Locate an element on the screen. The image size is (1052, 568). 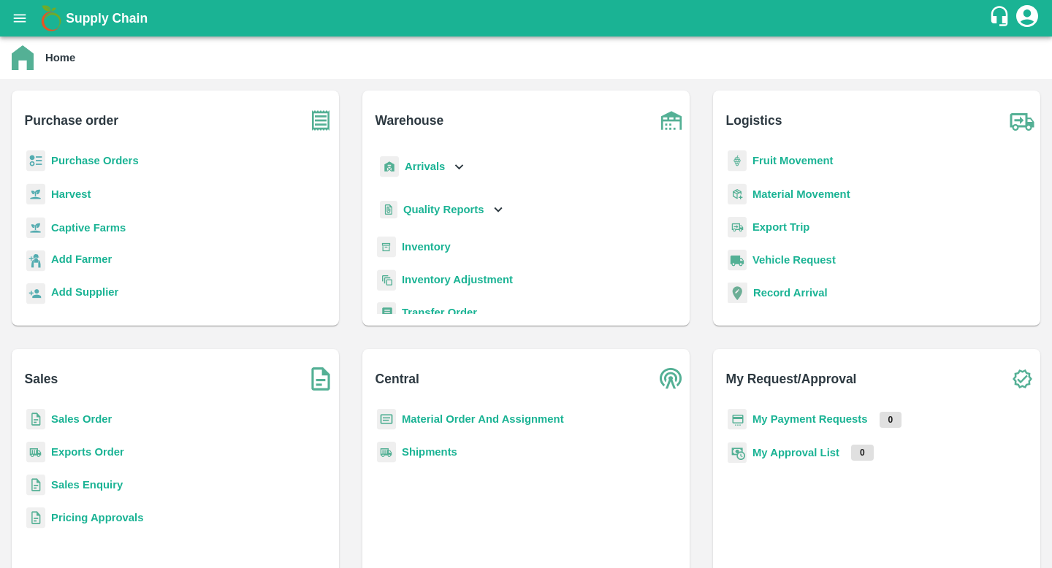
a: My Approval List is located at coordinates (796, 453).